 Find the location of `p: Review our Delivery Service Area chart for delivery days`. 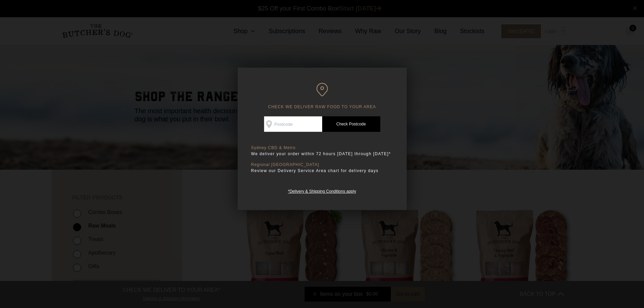

p: Review our Delivery Service Area chart for delivery days is located at coordinates (322, 171).